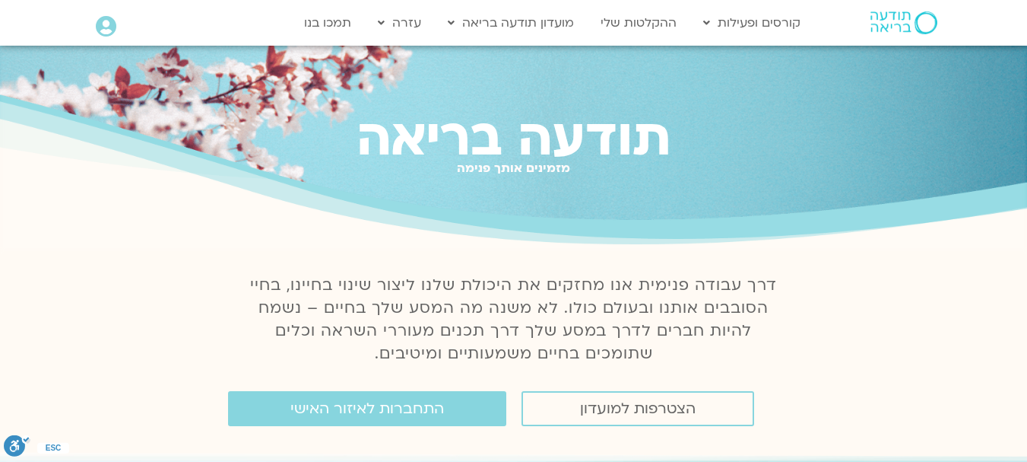 The height and width of the screenshot is (462, 1027). I want to click on img: תודעה בריאה, so click(904, 23).